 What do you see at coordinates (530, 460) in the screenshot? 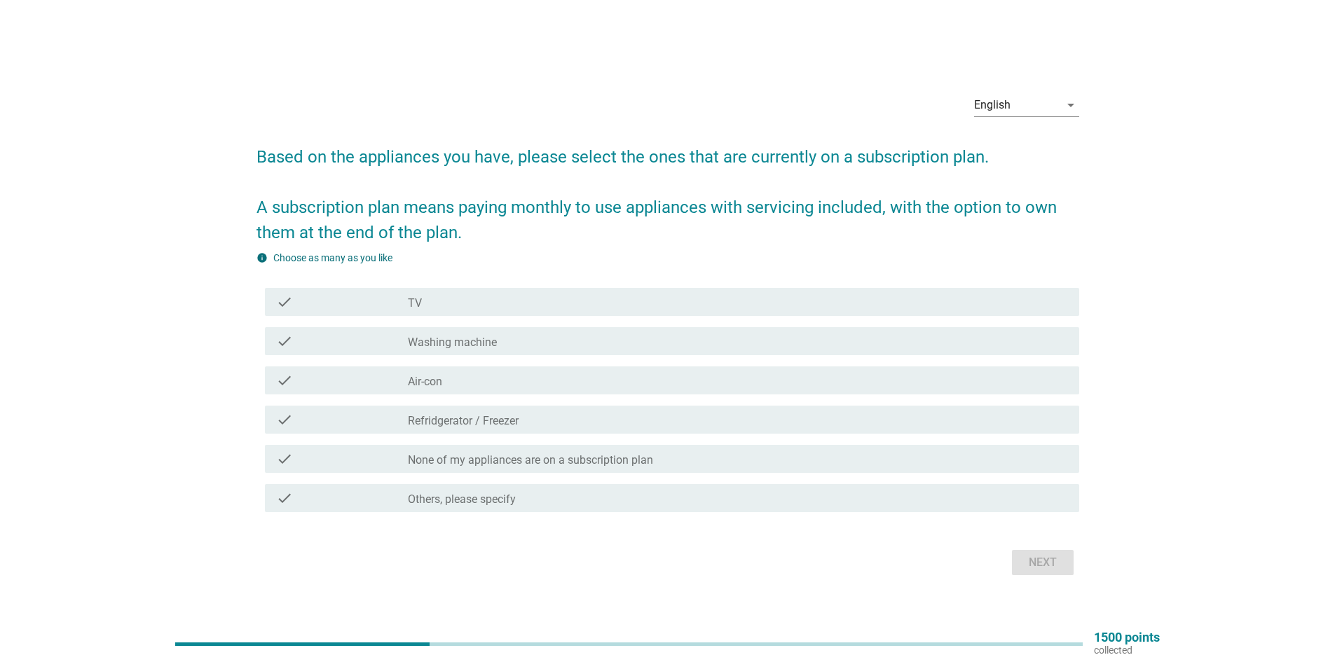
I see `label: None of my appliances are on a subscription plan` at bounding box center [530, 460].